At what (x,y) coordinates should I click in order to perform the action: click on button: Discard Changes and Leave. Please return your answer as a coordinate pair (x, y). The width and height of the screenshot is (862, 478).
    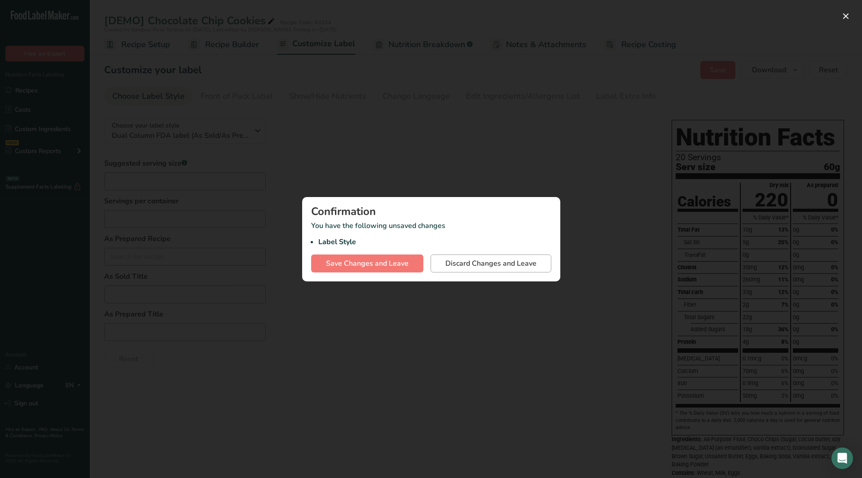
    Looking at the image, I should click on (490, 263).